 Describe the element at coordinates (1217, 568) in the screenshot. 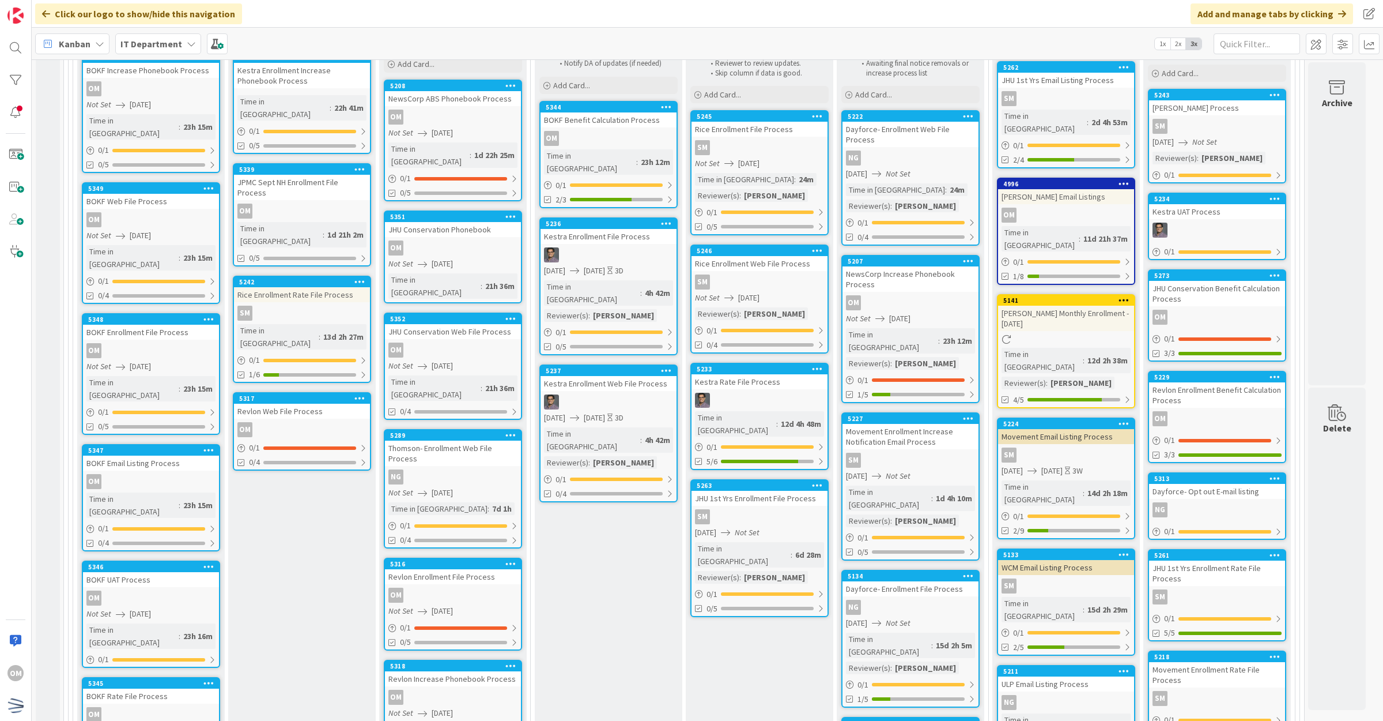

I see `div: 5261JHU 1st Yrs Enrollment Rate File Process` at that location.